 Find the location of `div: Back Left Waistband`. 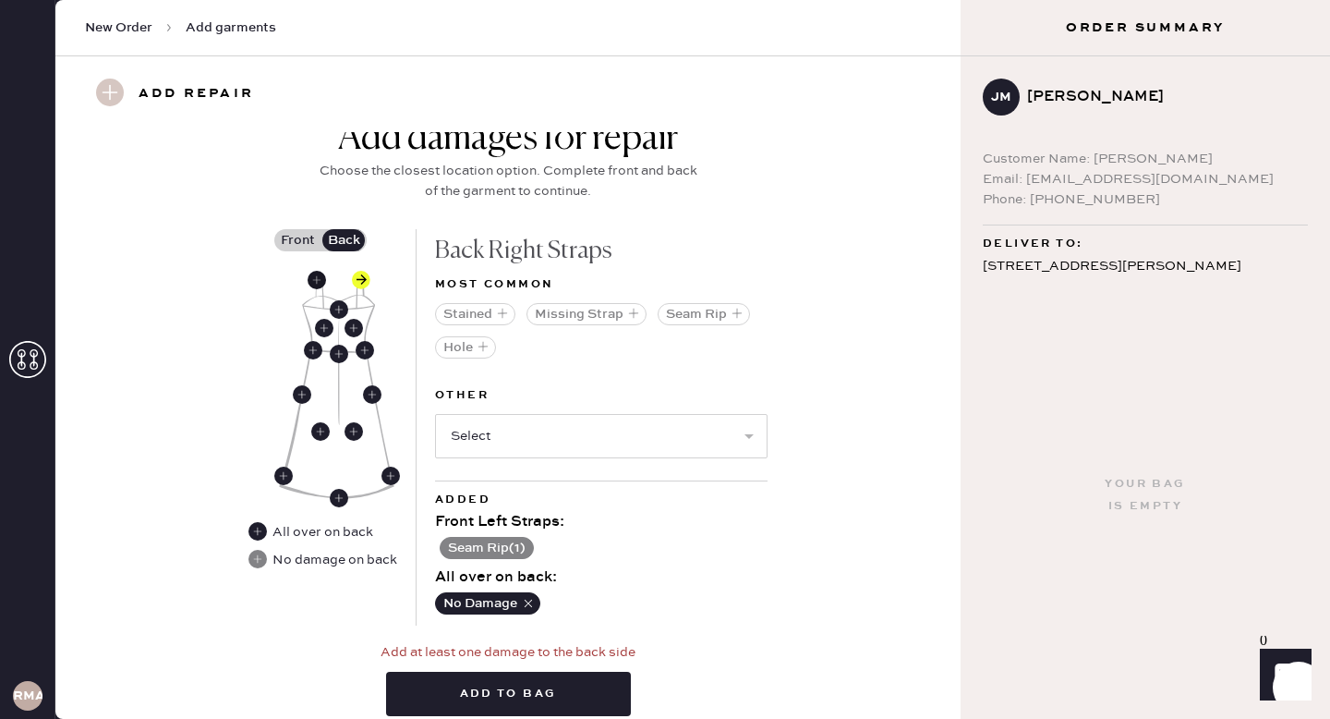

div: Back Left Waistband is located at coordinates (313, 350).